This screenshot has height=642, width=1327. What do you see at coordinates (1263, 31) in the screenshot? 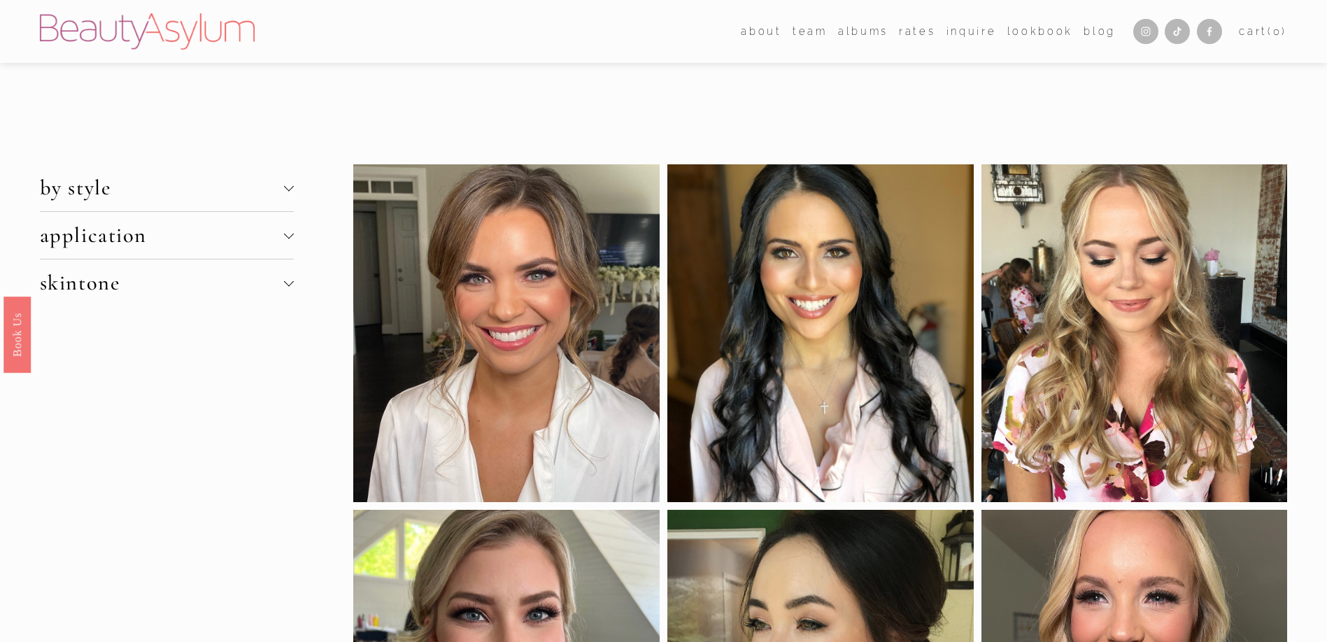
I see `a: 0 items in cart` at bounding box center [1263, 31].